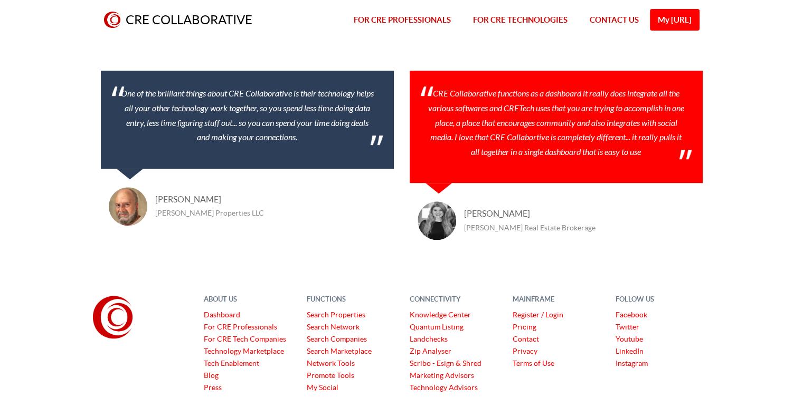 The width and height of the screenshot is (803, 417). Describe the element at coordinates (333, 327) in the screenshot. I see `a: Search Network` at that location.